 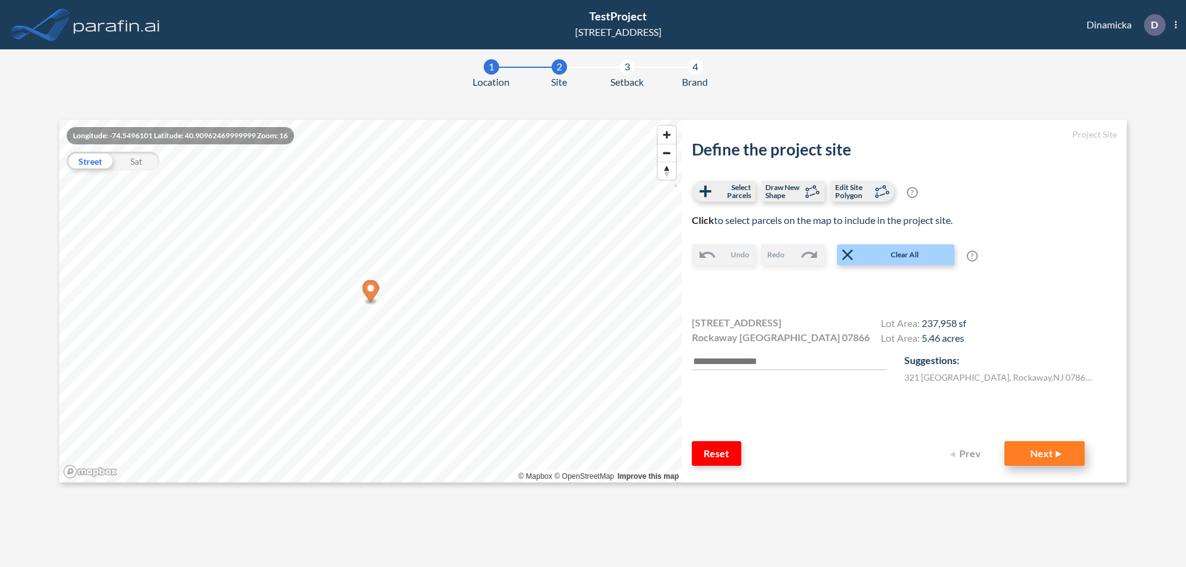 What do you see at coordinates (559, 67) in the screenshot?
I see `div: 2` at bounding box center [559, 67].